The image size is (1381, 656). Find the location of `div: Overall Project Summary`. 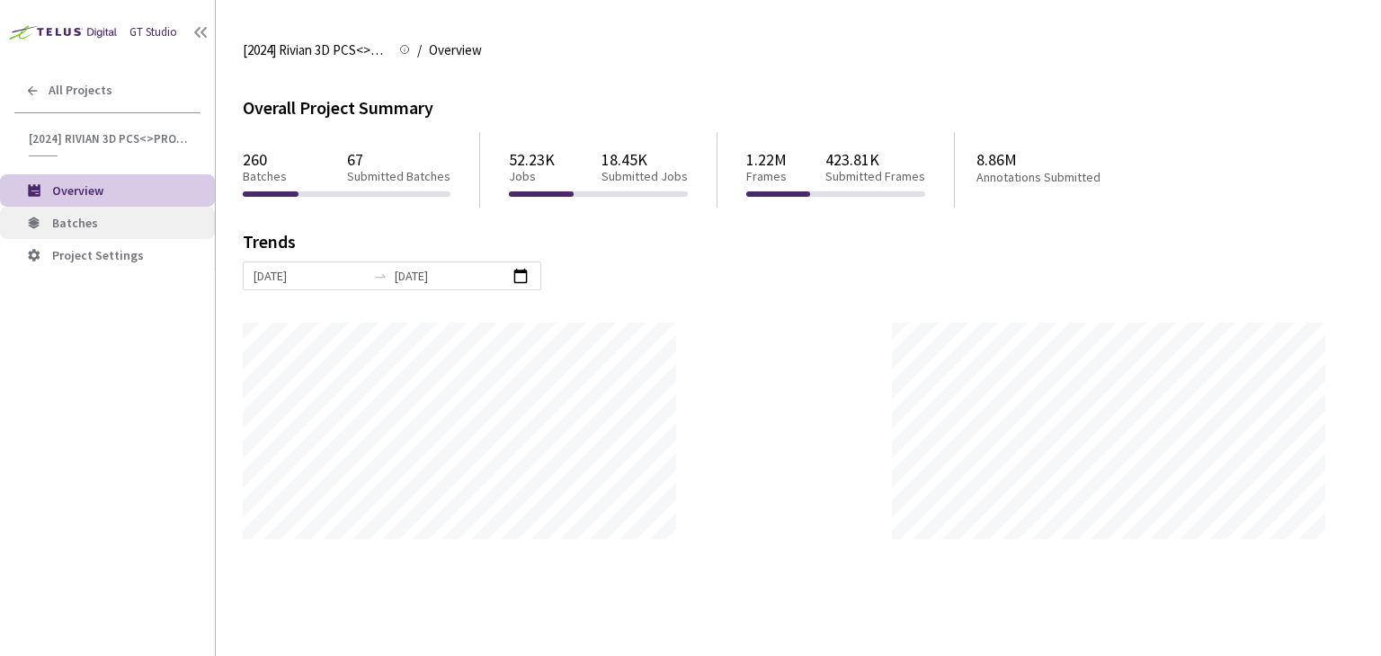

div: Overall Project Summary is located at coordinates (798, 107).